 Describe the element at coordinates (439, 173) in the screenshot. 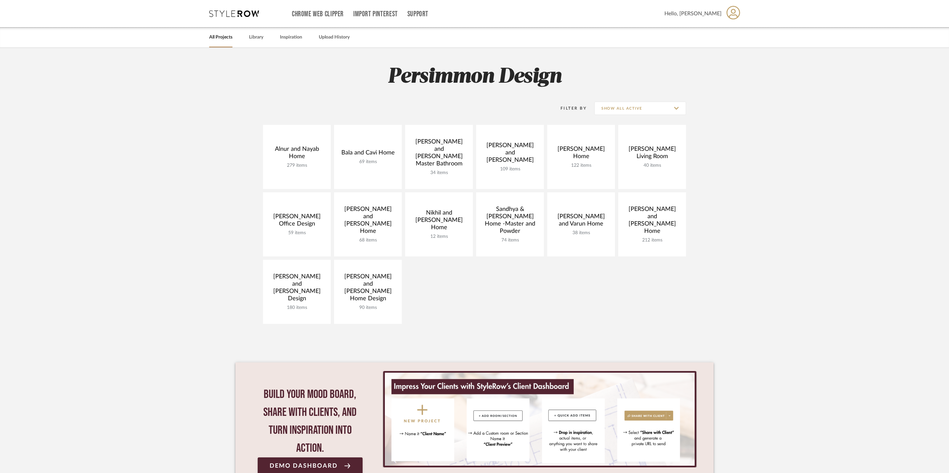

I see `div: 34 items` at that location.